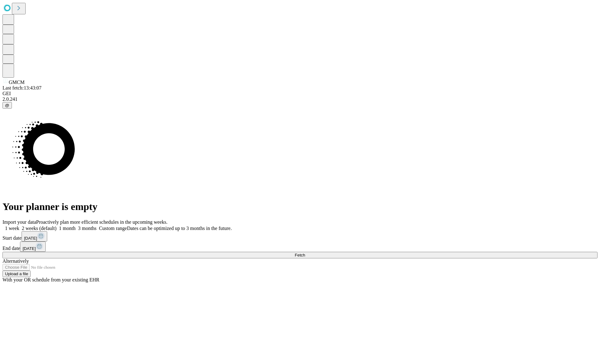 The width and height of the screenshot is (600, 337). What do you see at coordinates (102, 222) in the screenshot?
I see `span: Proactively plan more efficient schedules in the upcoming weeks.` at bounding box center [102, 222].